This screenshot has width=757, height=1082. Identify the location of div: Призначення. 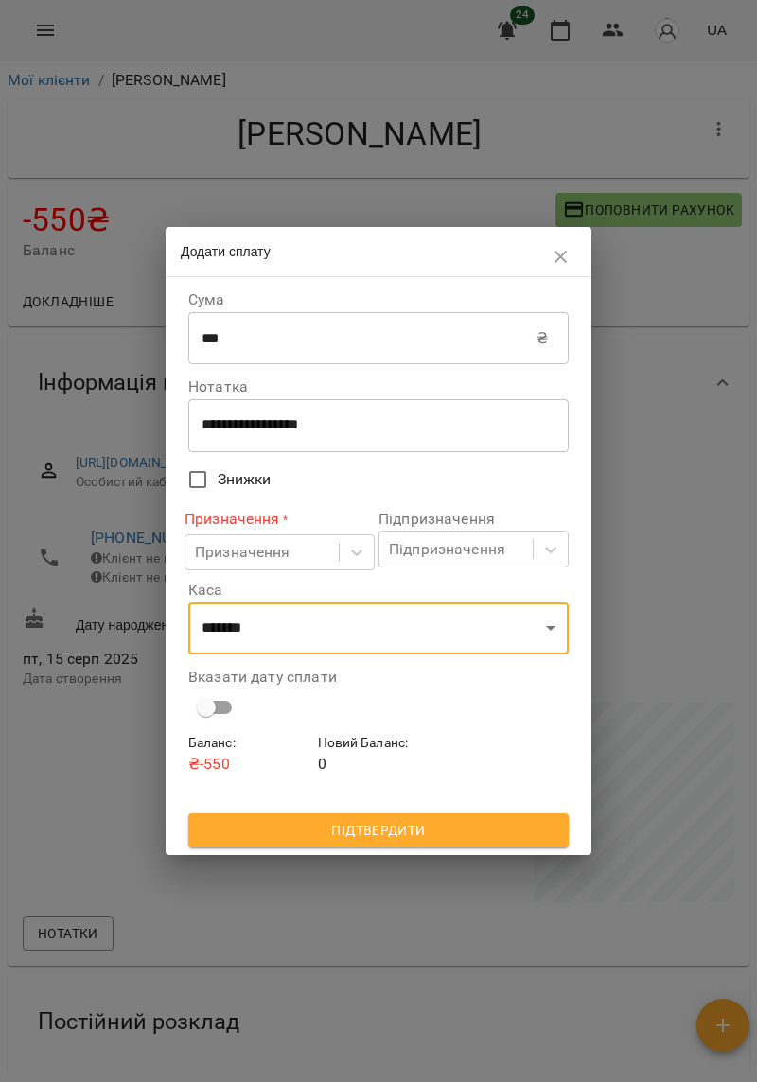
(242, 552).